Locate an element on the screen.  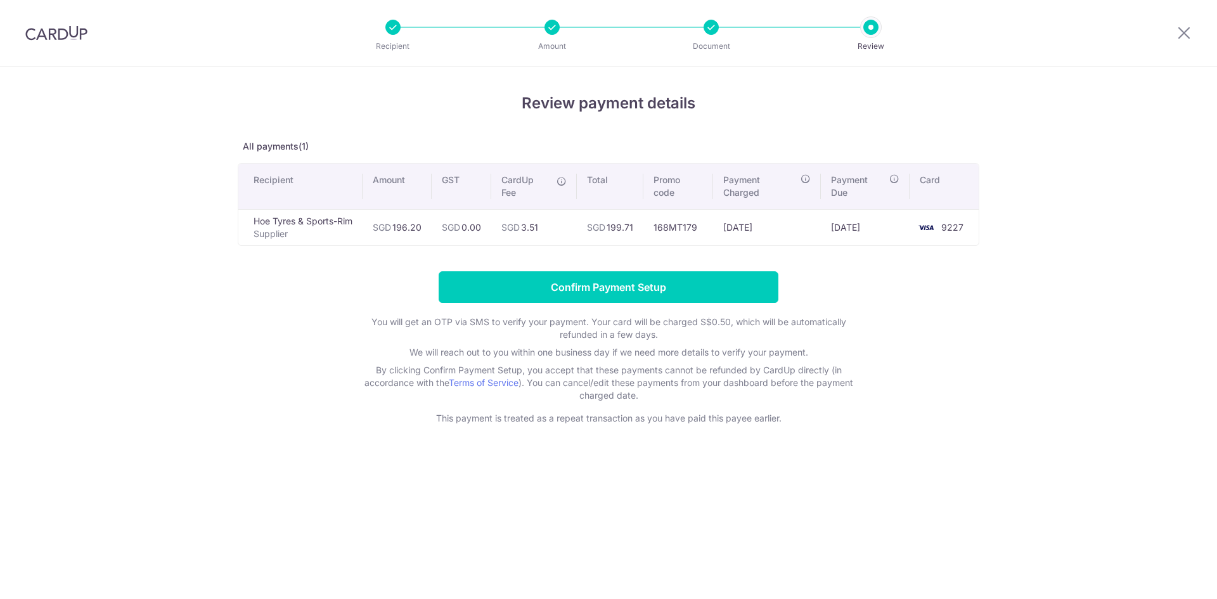
p: By clicking Confirm Payment Setup, you accept that these payments cannot be refunded by CardUp di... is located at coordinates (608, 383).